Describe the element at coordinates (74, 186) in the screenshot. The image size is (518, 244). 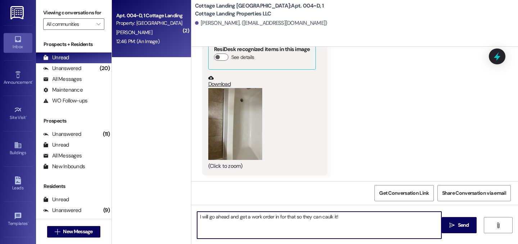
I see `div: Residents` at that location.